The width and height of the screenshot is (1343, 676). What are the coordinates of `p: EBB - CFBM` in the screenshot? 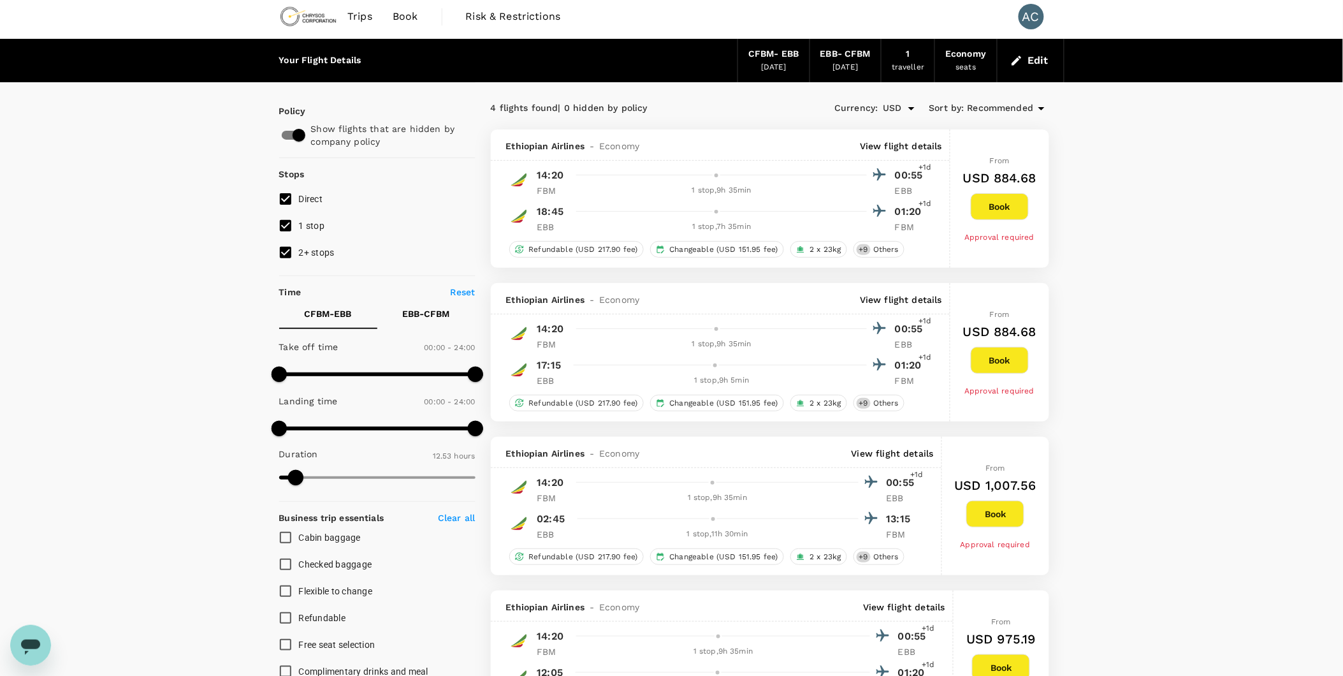 It's located at (426, 314).